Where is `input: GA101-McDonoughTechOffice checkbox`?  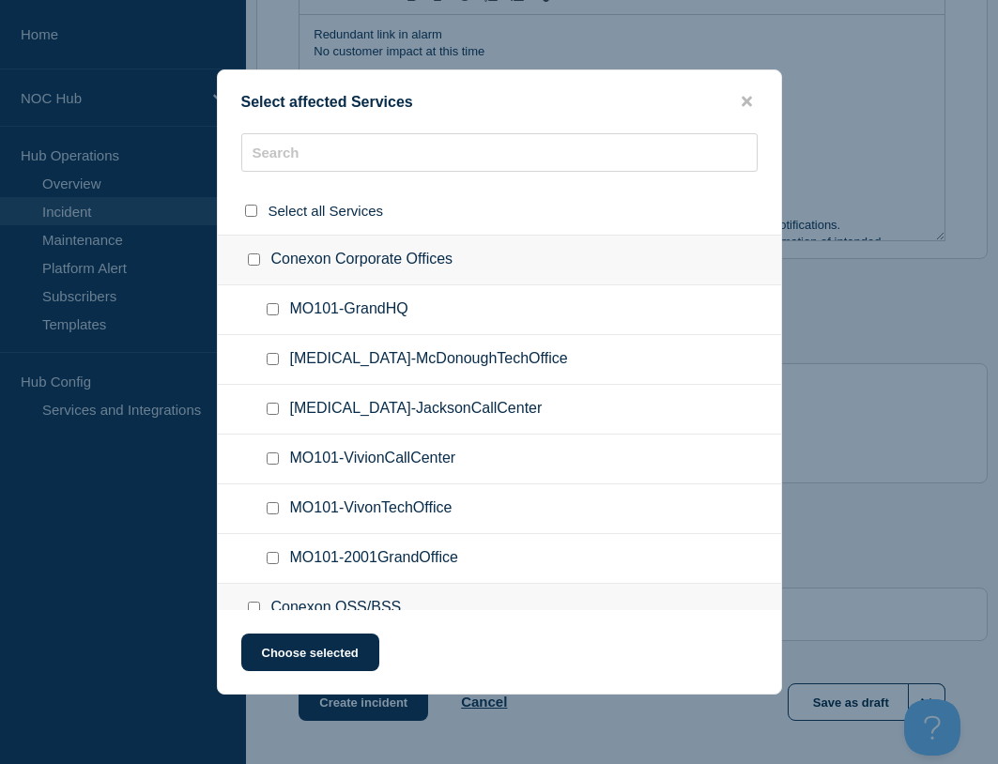 input: GA101-McDonoughTechOffice checkbox is located at coordinates (272, 359).